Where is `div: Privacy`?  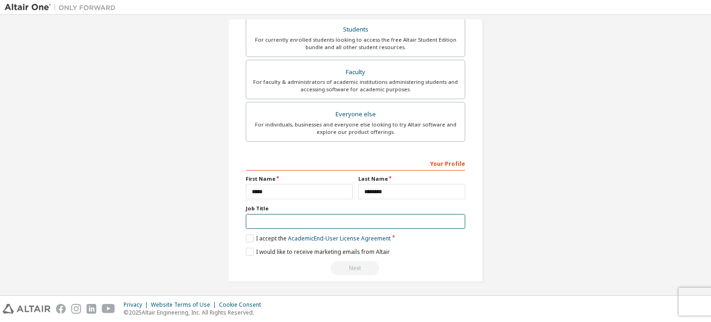
div: Privacy is located at coordinates (137, 304).